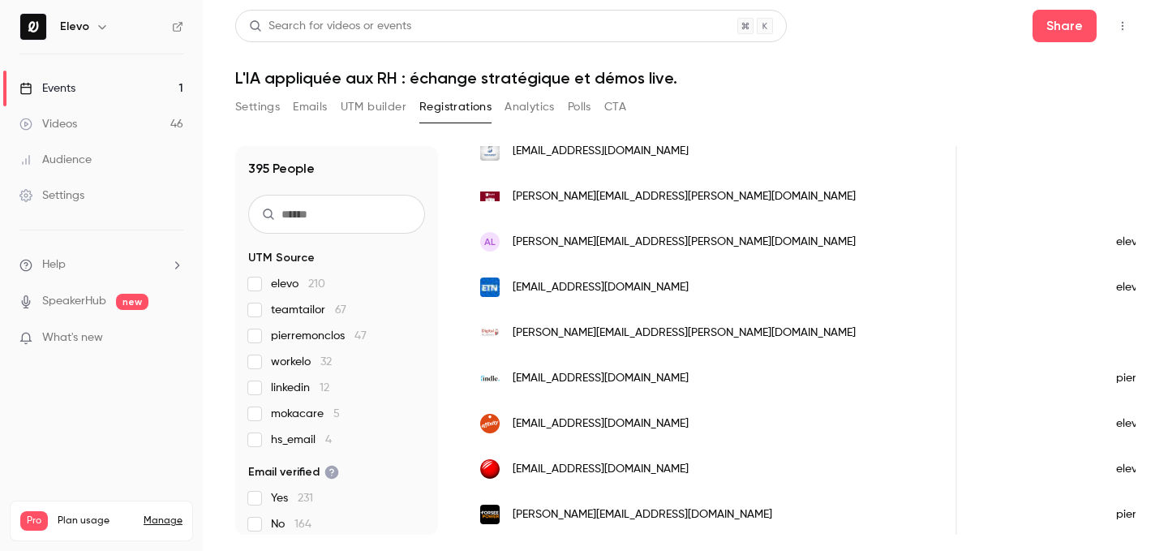  Describe the element at coordinates (615, 107) in the screenshot. I see `button: CTA` at that location.